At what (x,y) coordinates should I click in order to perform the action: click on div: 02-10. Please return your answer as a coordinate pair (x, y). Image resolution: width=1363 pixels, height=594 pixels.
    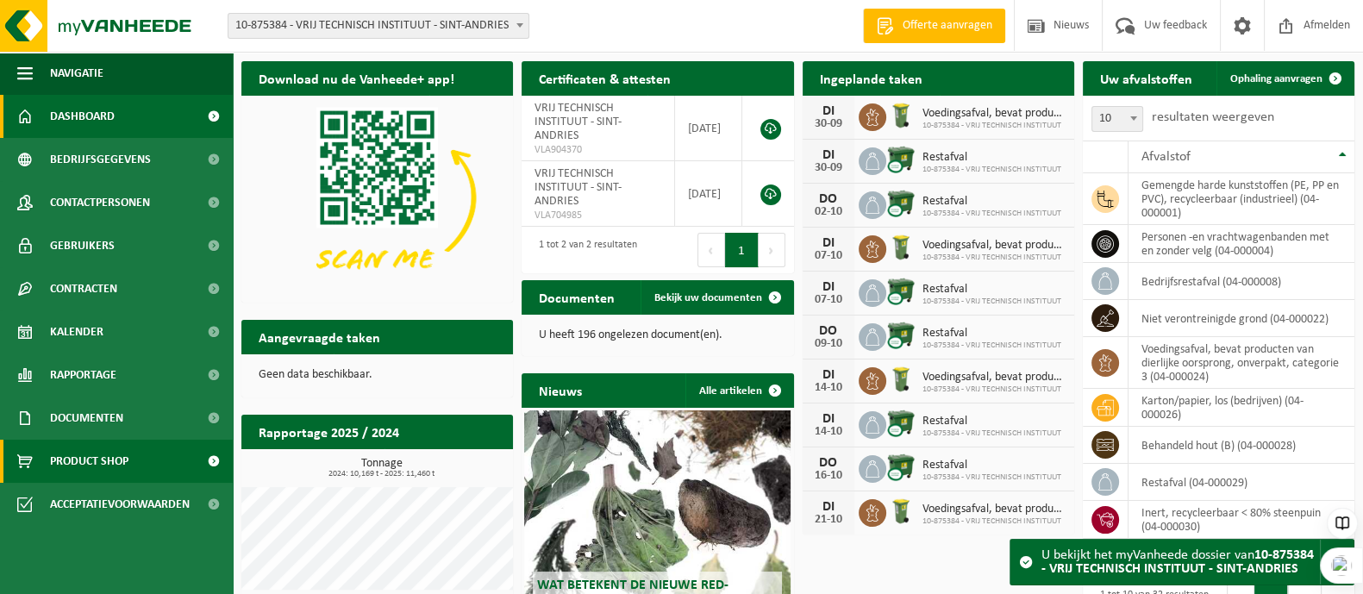
    Looking at the image, I should click on (828, 212).